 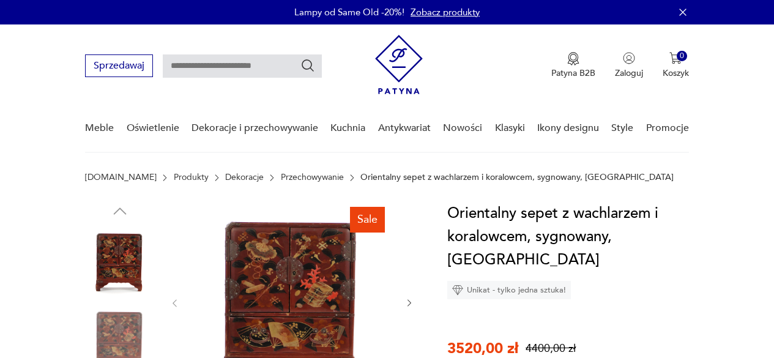 What do you see at coordinates (153, 128) in the screenshot?
I see `a: Oświetlenie` at bounding box center [153, 128].